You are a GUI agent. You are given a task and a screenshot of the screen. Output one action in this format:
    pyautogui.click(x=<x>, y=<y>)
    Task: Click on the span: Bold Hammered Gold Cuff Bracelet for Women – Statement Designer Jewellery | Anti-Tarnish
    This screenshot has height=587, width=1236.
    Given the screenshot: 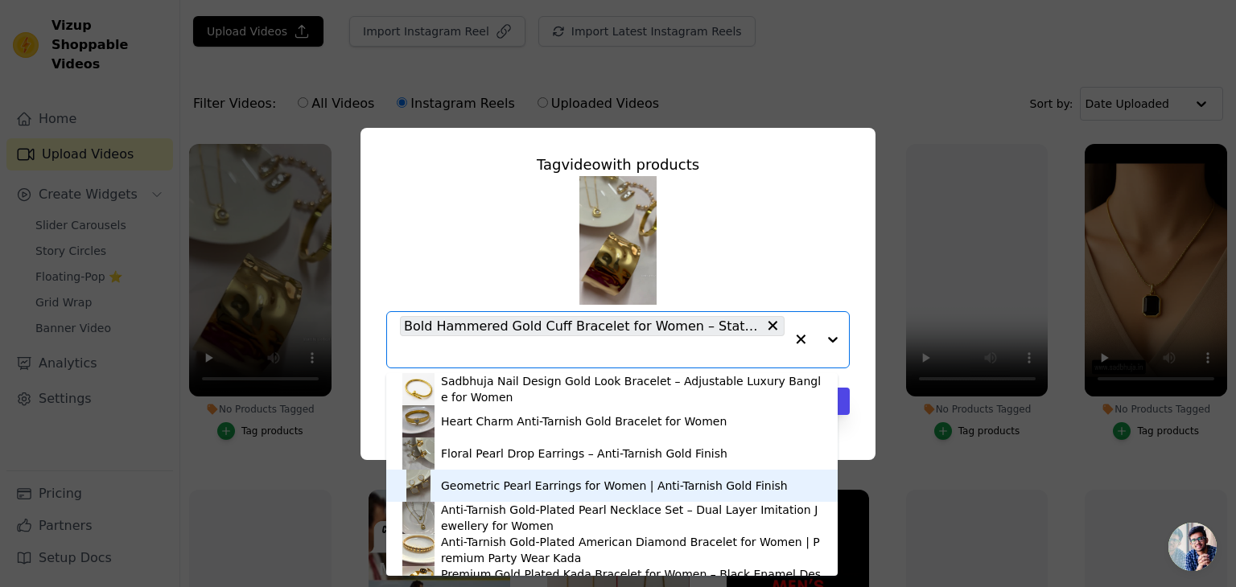 What is the action you would take?
    pyautogui.click(x=583, y=326)
    